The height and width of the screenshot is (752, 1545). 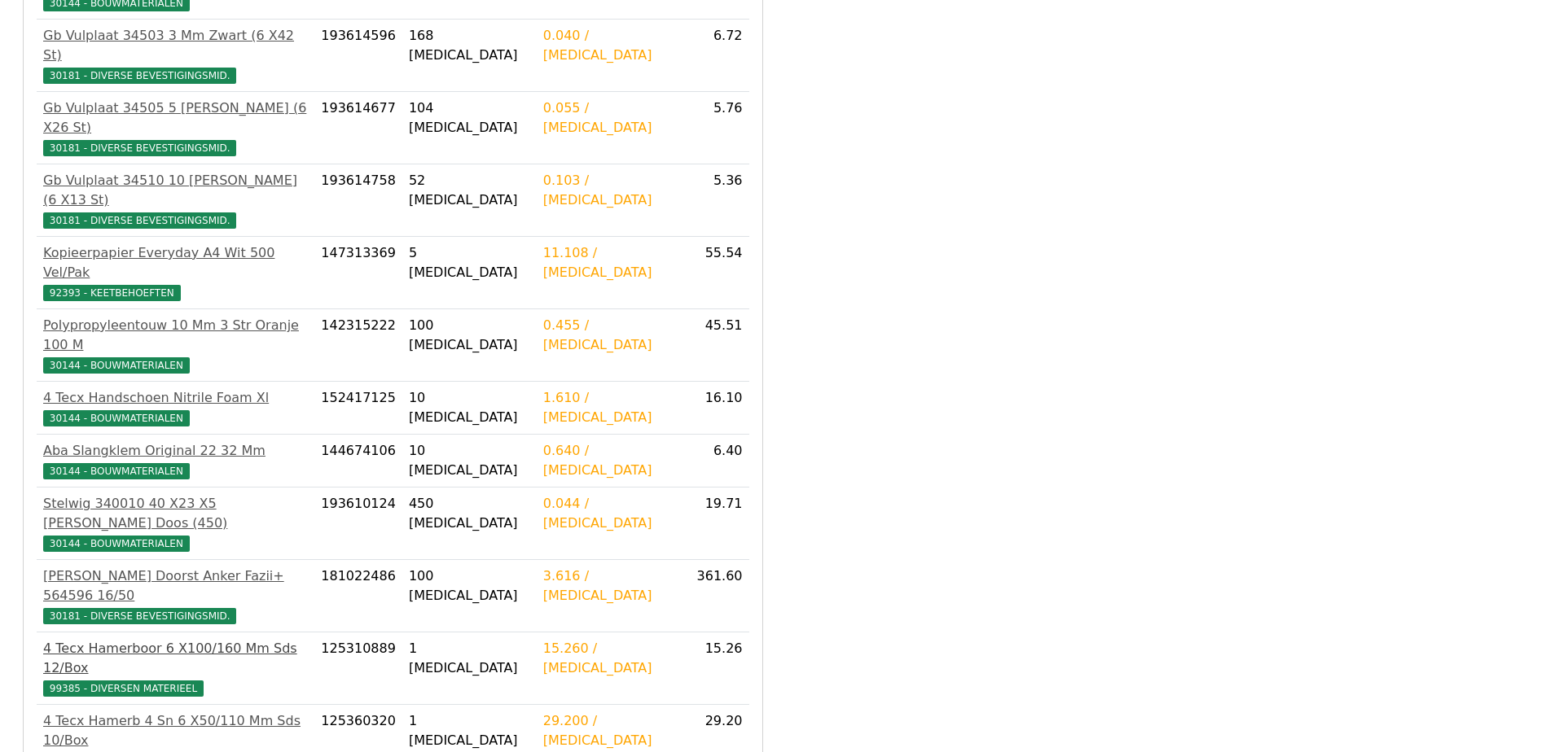 What do you see at coordinates (716, 669) in the screenshot?
I see `td: 15.26` at bounding box center [716, 669].